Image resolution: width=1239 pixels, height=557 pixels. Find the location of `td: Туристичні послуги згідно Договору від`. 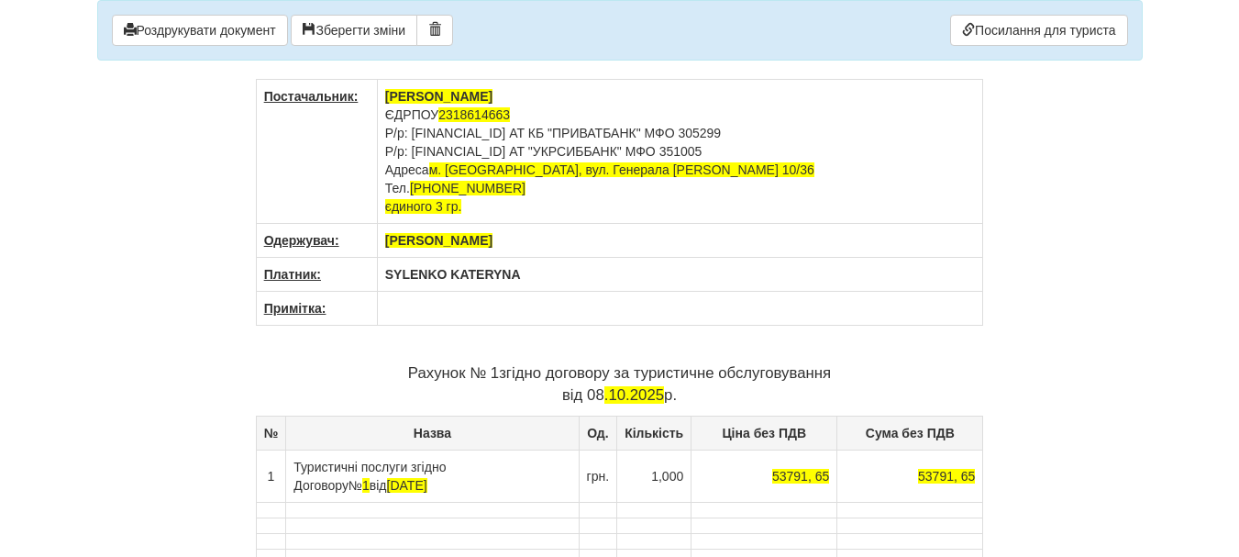

td: Туристичні послуги згідно Договору від is located at coordinates (432, 475).